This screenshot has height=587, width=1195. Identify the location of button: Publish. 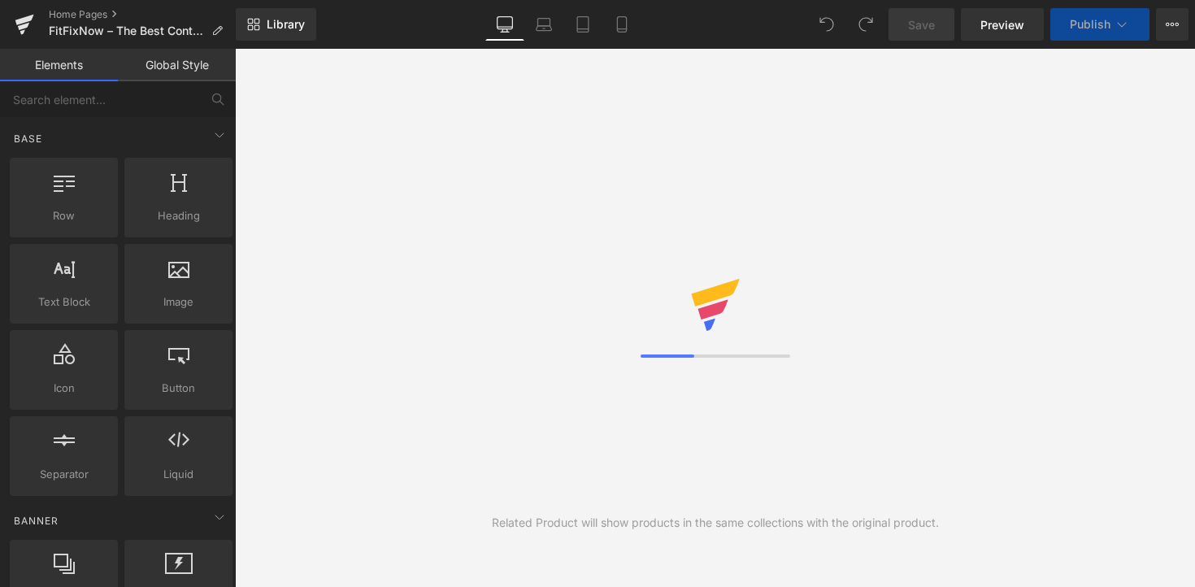
(1100, 24).